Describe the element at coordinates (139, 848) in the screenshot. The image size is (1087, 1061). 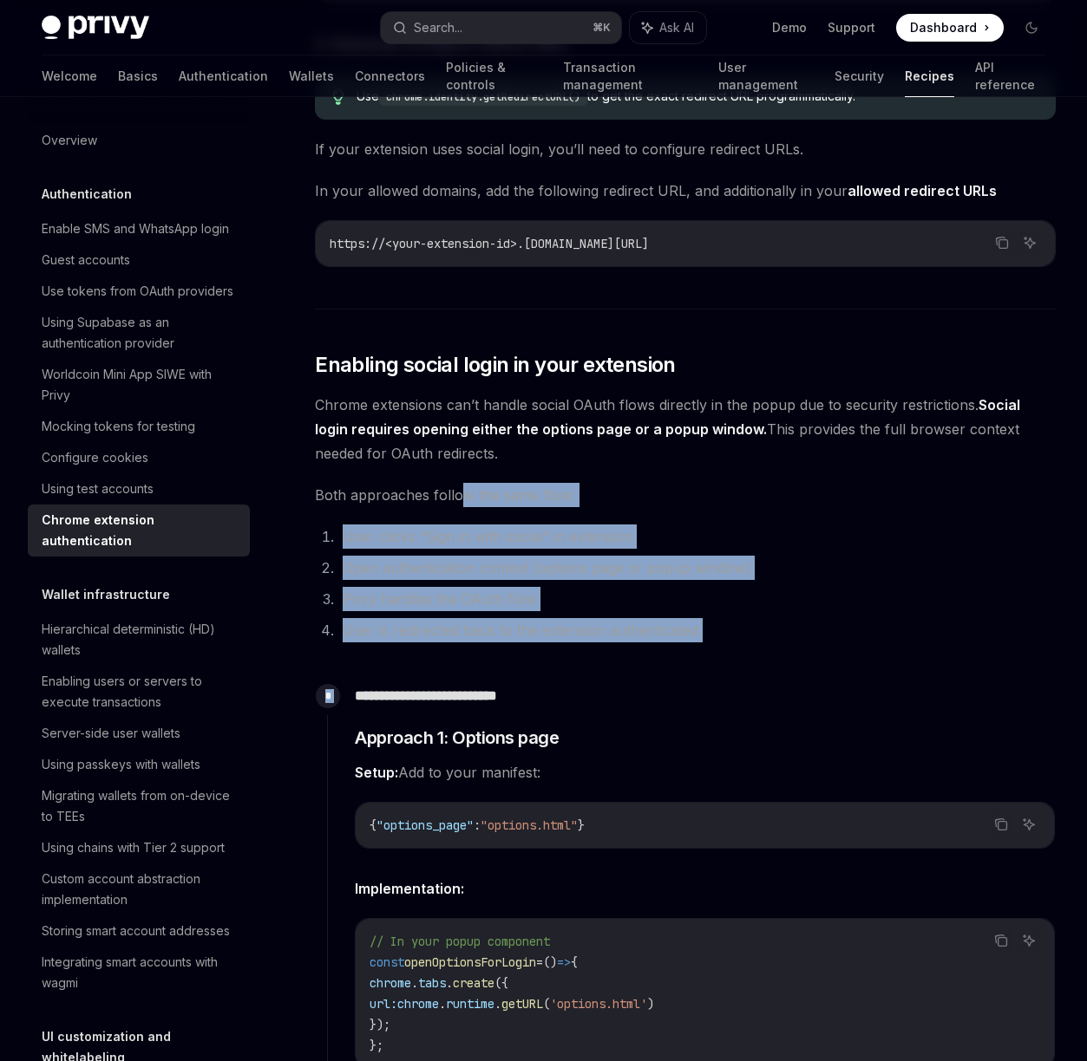
I see `a: Using chains with Tier 2 support` at that location.